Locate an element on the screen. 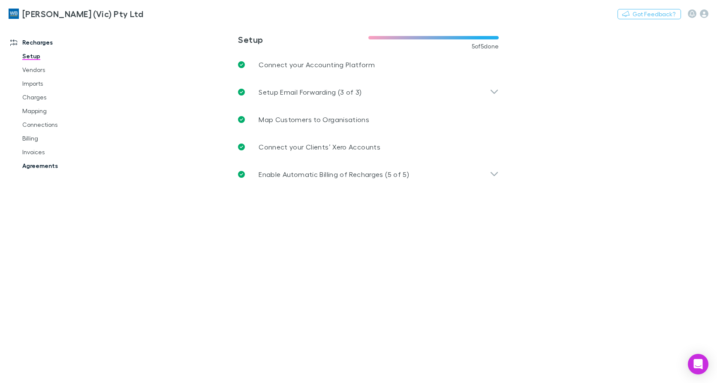  button: Got Feedback? is located at coordinates (649, 14).